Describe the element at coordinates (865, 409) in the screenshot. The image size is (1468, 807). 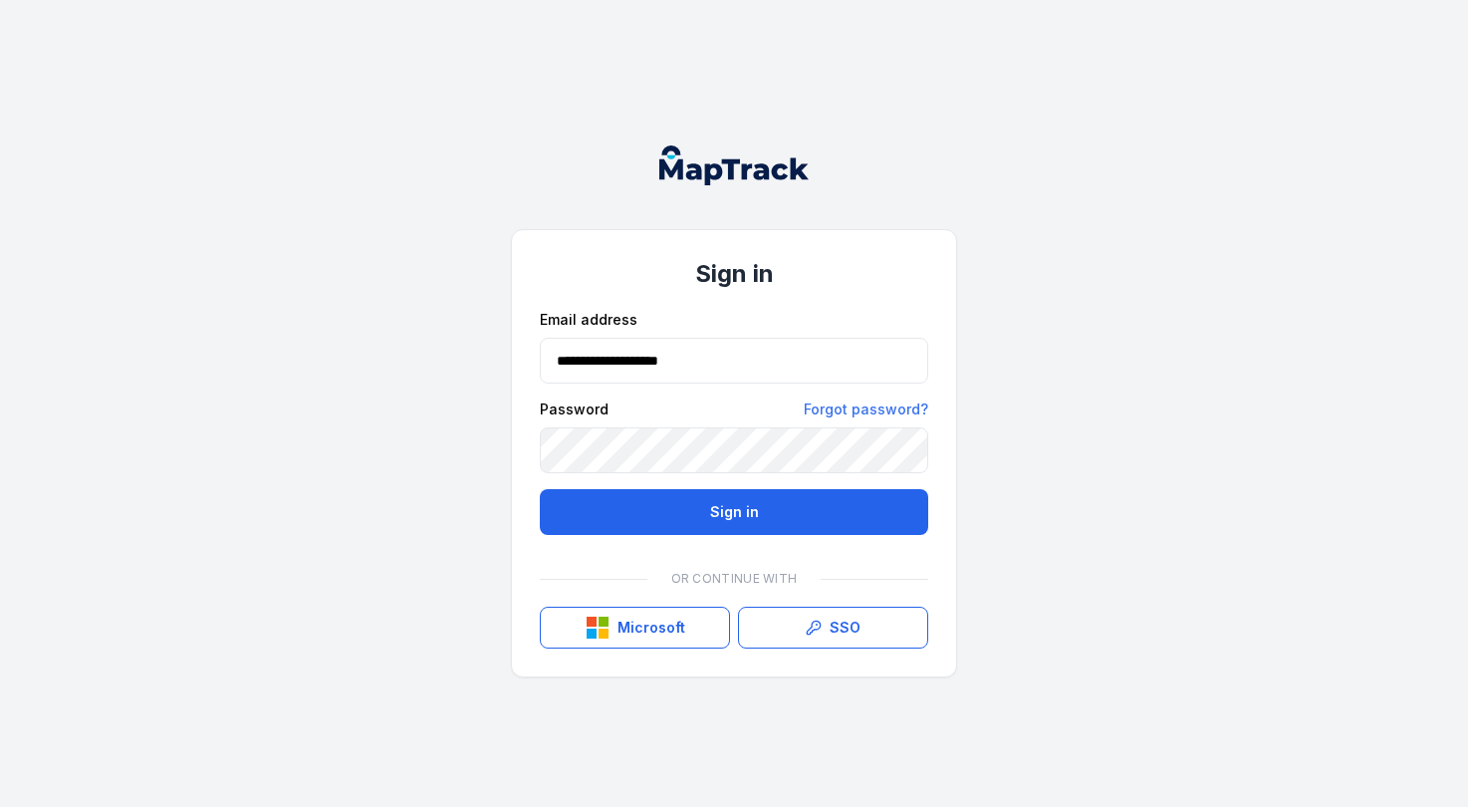
I see `a: Forgot password?` at that location.